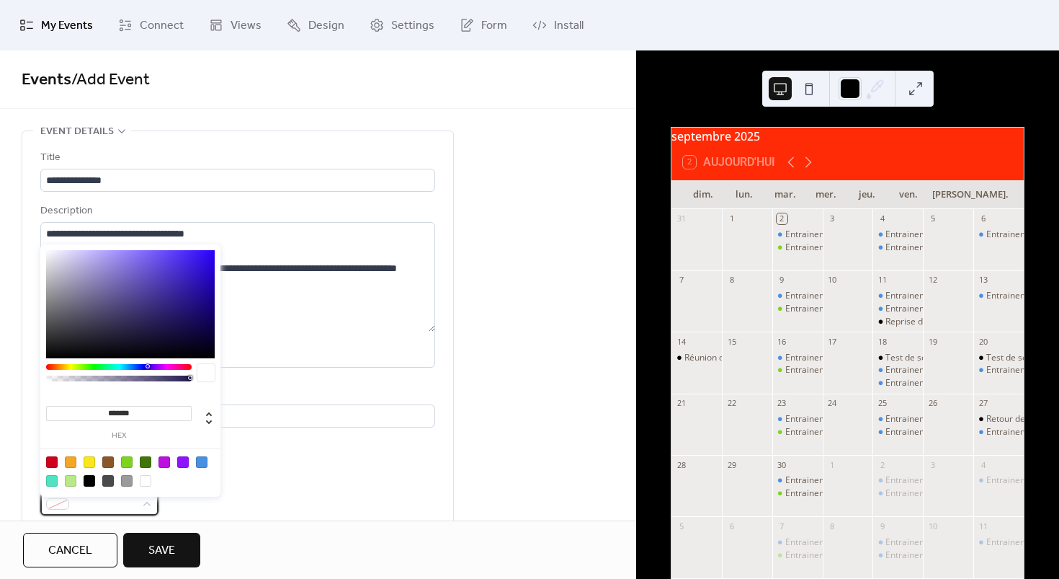  Describe the element at coordinates (402, 25) in the screenshot. I see `a: Settings` at that location.